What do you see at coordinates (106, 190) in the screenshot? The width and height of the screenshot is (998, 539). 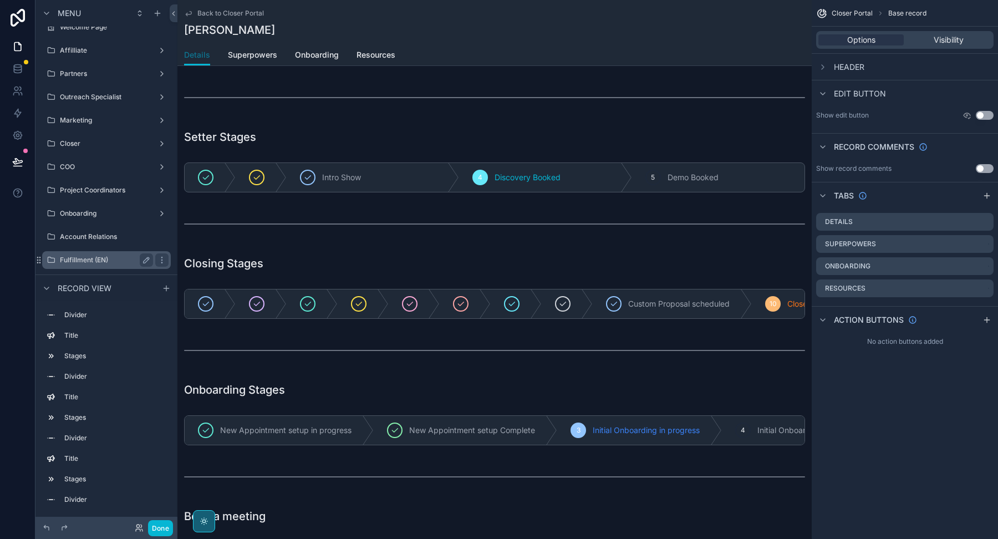 I see `a: Project Coordinators` at bounding box center [106, 190].